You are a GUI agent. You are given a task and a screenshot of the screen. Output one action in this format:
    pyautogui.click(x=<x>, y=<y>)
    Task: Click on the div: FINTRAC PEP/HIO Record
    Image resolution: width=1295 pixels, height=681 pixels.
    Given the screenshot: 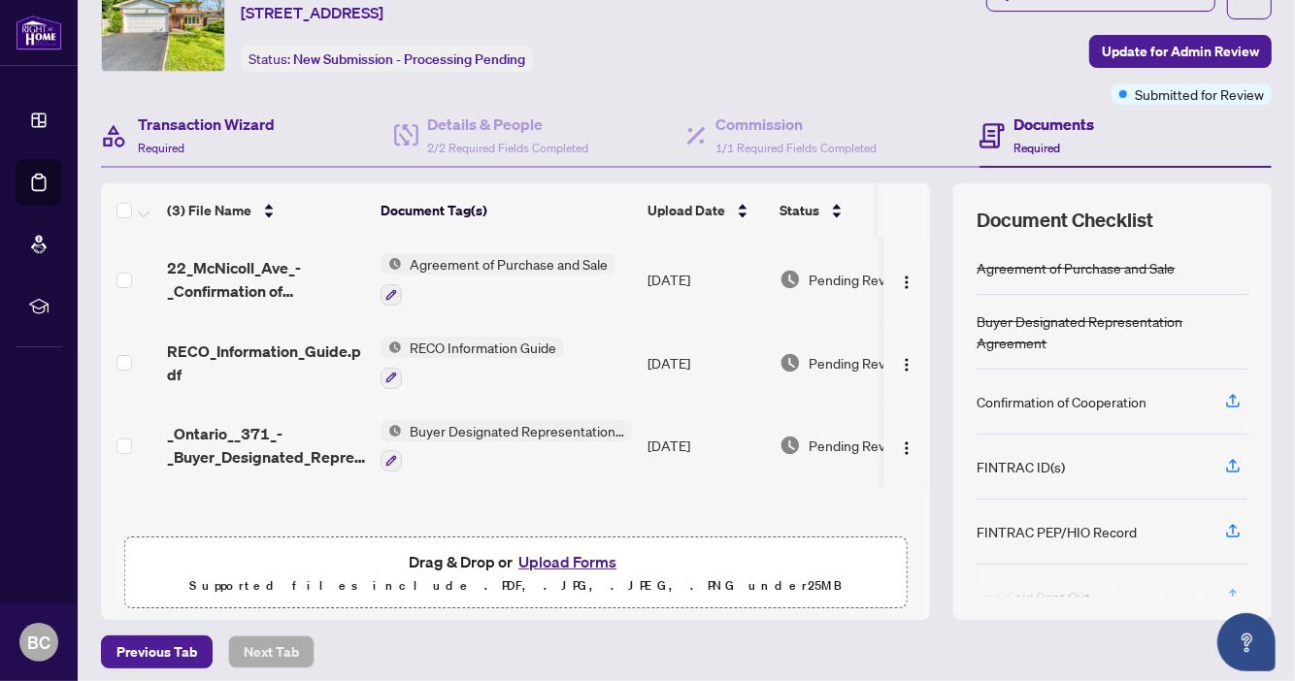 What is the action you would take?
    pyautogui.click(x=1056, y=532)
    